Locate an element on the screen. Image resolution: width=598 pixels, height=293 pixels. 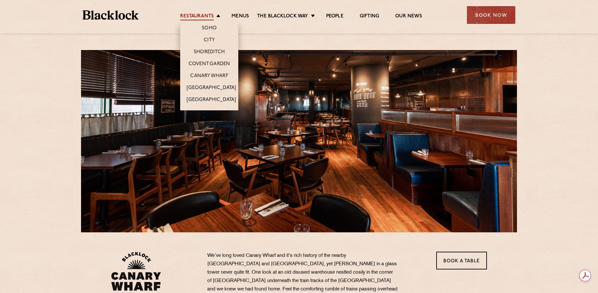
a: Covent Garden is located at coordinates (209, 65).